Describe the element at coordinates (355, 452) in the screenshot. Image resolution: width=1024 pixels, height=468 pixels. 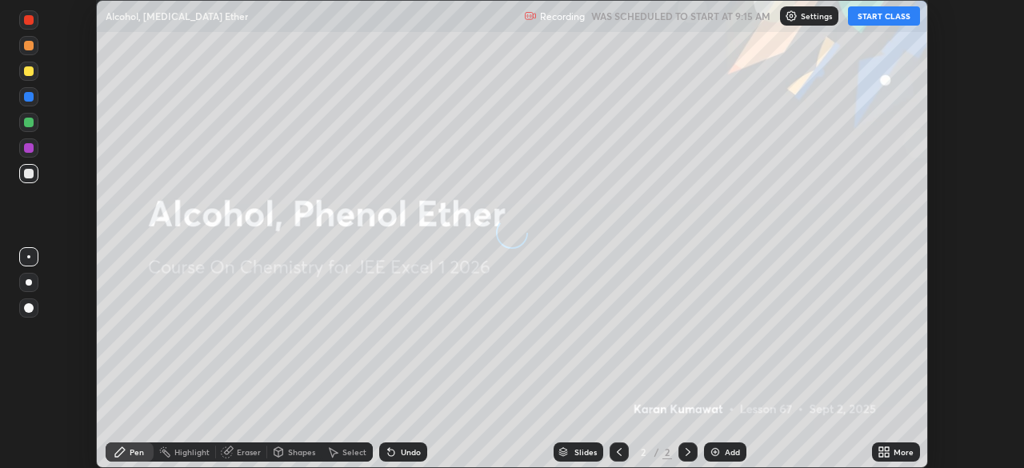
I see `div: Select` at that location.